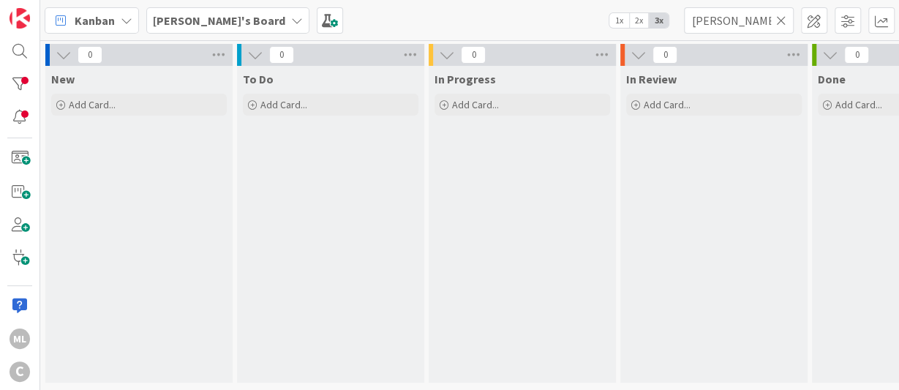  I want to click on span: 1x, so click(619, 20).